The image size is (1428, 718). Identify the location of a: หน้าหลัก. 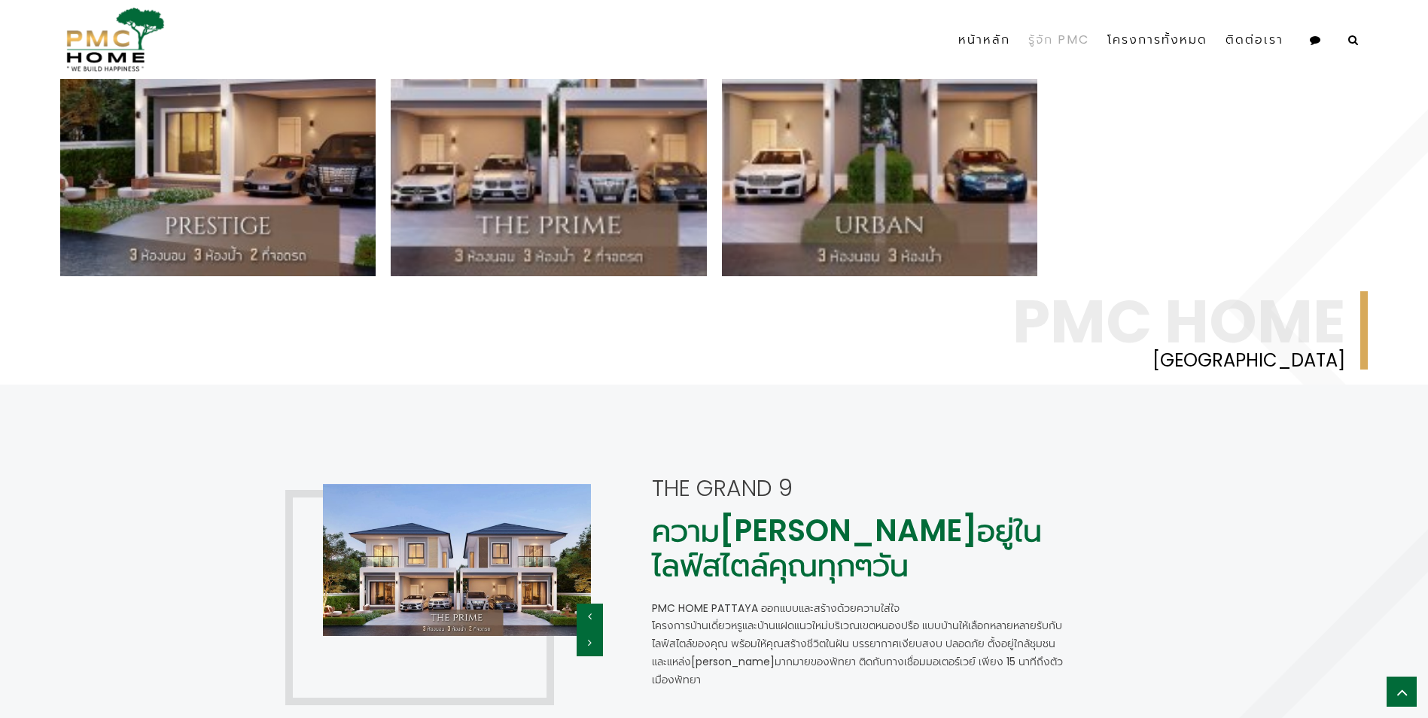
(984, 40).